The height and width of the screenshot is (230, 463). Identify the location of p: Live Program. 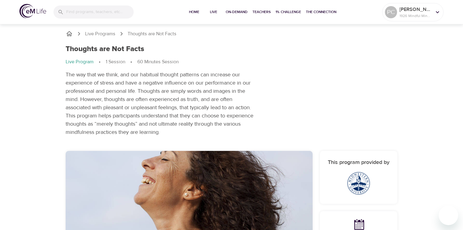
(80, 62).